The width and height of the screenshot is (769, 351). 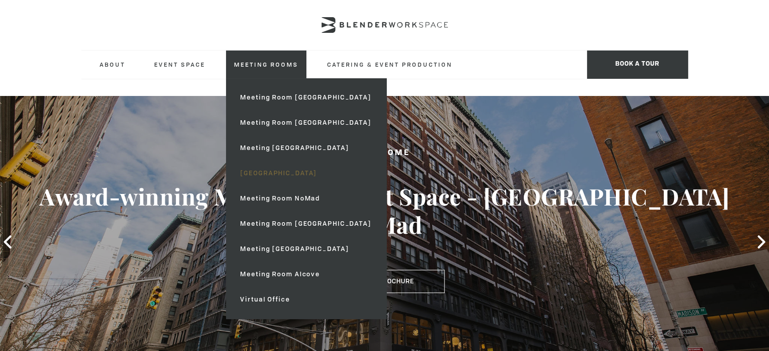 I want to click on div: Chat Widget, so click(x=678, y=287).